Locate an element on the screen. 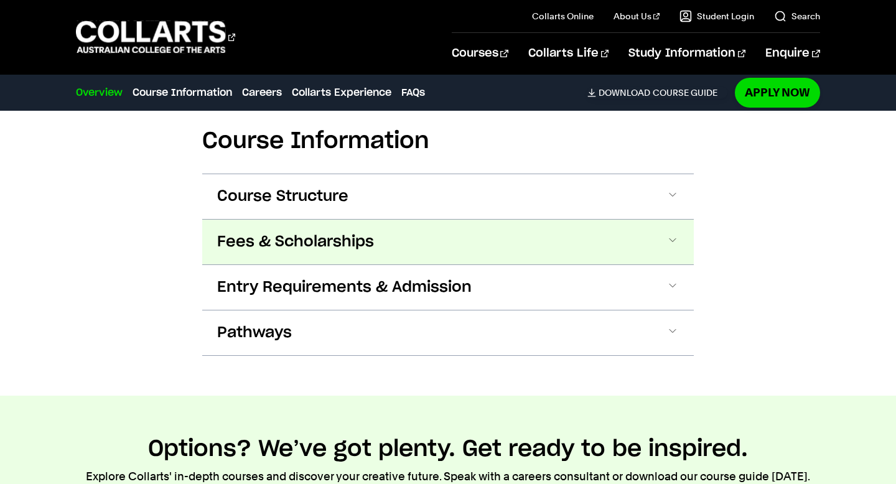  a: Study Information is located at coordinates (687, 54).